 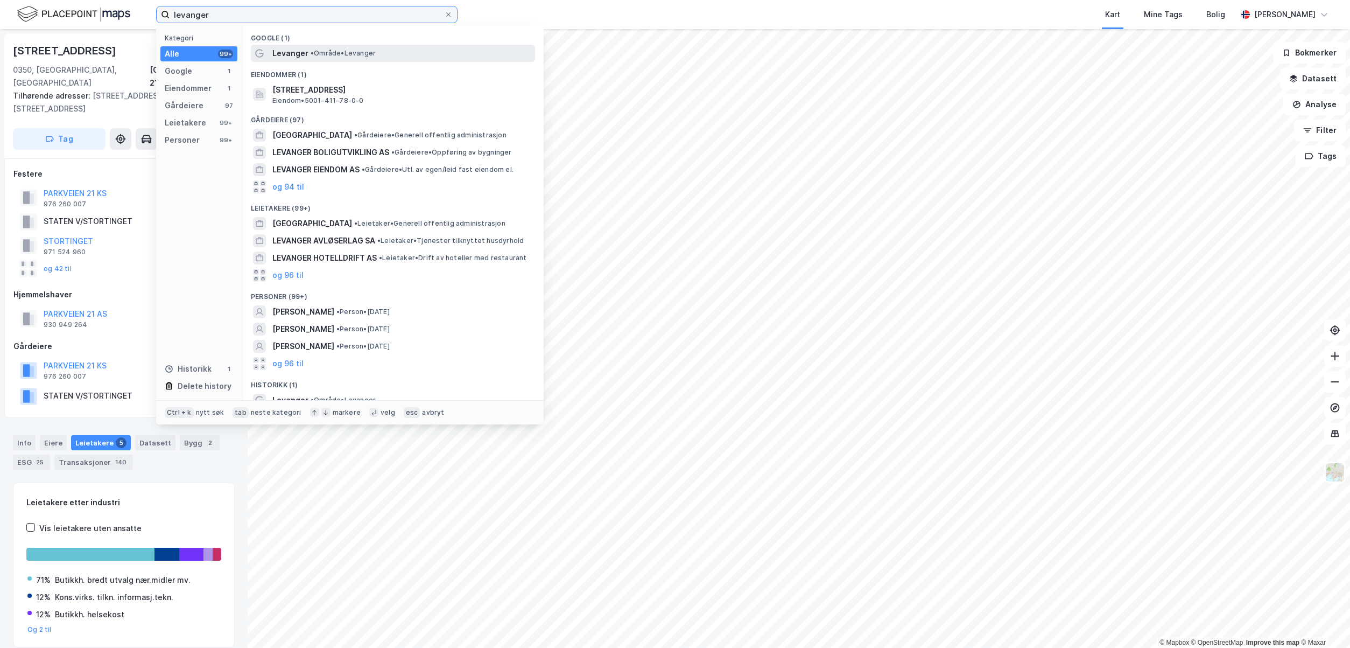 What do you see at coordinates (318, 101) in the screenshot?
I see `span: Eiendom • 5001-411-78-0-0` at bounding box center [318, 101].